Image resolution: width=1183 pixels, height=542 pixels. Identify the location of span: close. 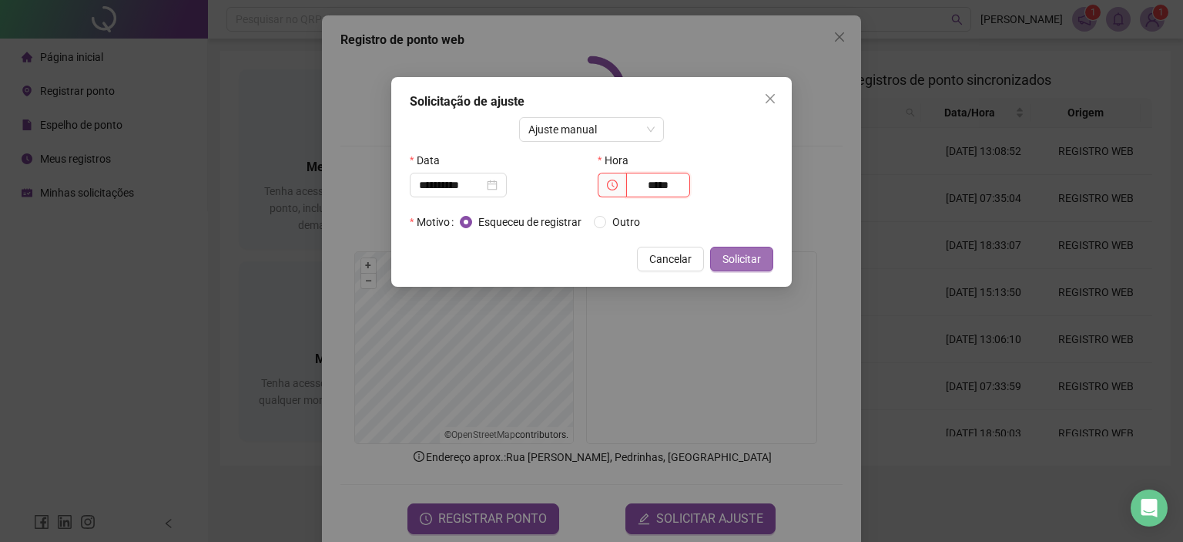
(770, 99).